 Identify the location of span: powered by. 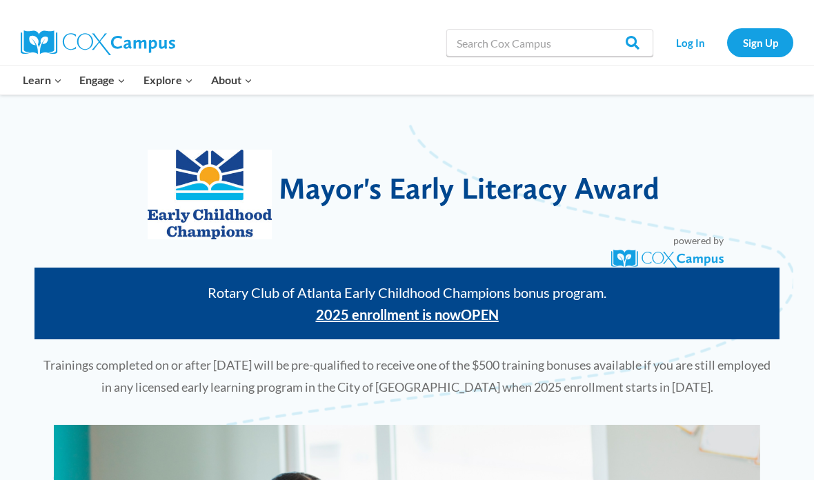
(698, 240).